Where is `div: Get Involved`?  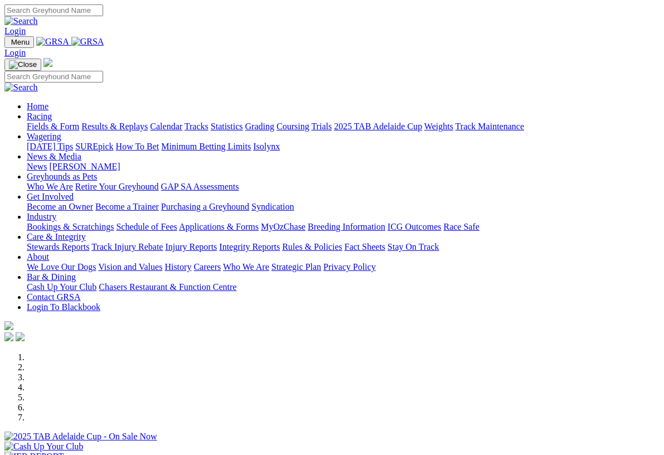 div: Get Involved is located at coordinates (343, 207).